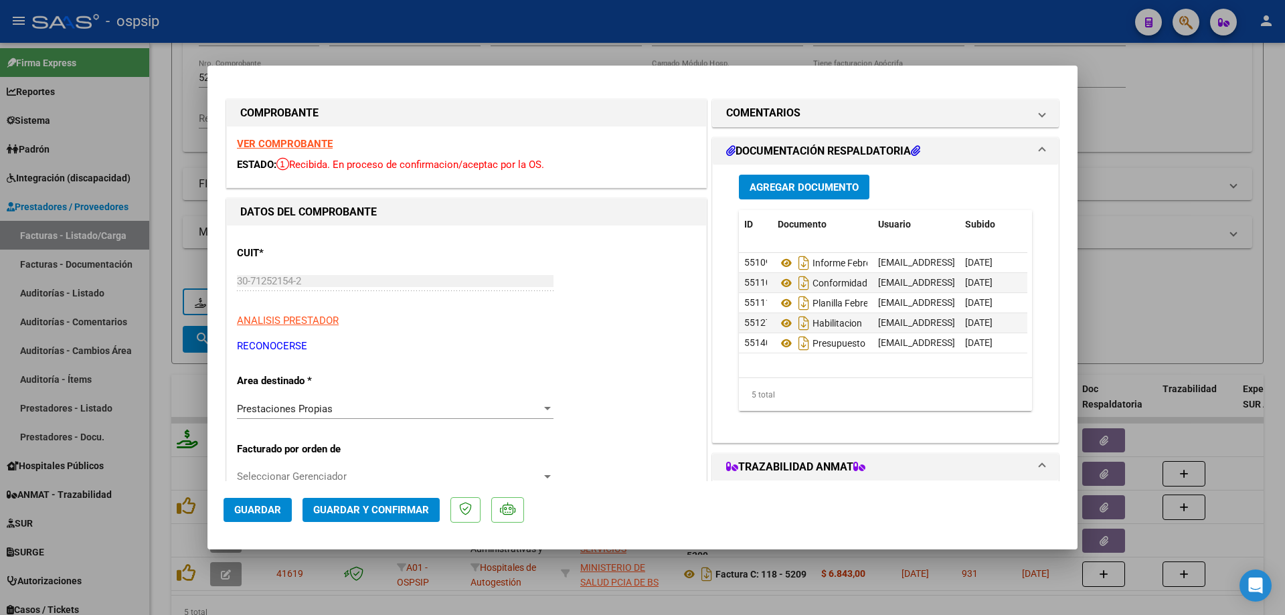  I want to click on span: Conformidad Febrero, so click(840, 283).